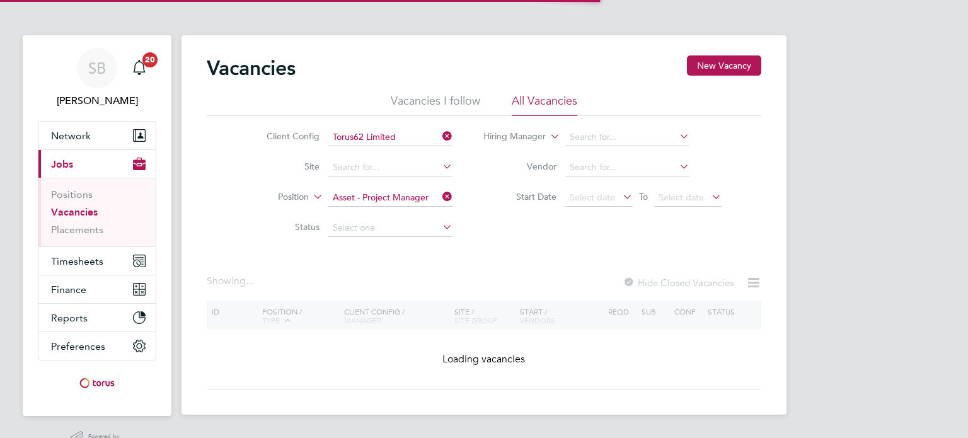 This screenshot has width=968, height=438. I want to click on input: Select one, so click(390, 228).